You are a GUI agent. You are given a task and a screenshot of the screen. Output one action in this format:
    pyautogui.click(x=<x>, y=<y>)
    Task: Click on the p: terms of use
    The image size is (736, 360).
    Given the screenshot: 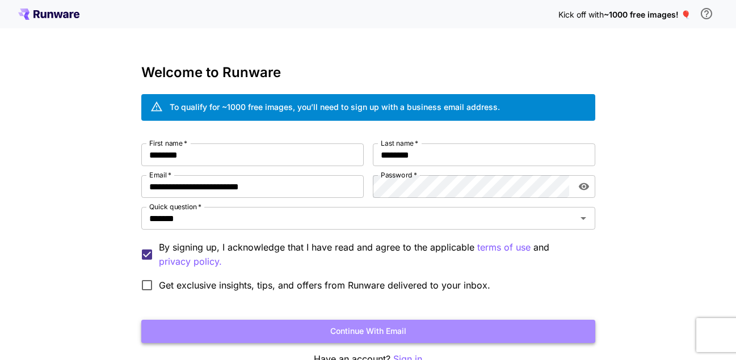 What is the action you would take?
    pyautogui.click(x=504, y=247)
    